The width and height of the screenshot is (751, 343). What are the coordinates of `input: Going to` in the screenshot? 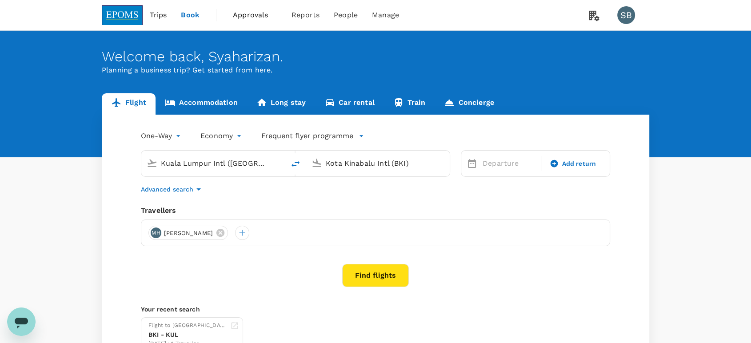 It's located at (378, 163).